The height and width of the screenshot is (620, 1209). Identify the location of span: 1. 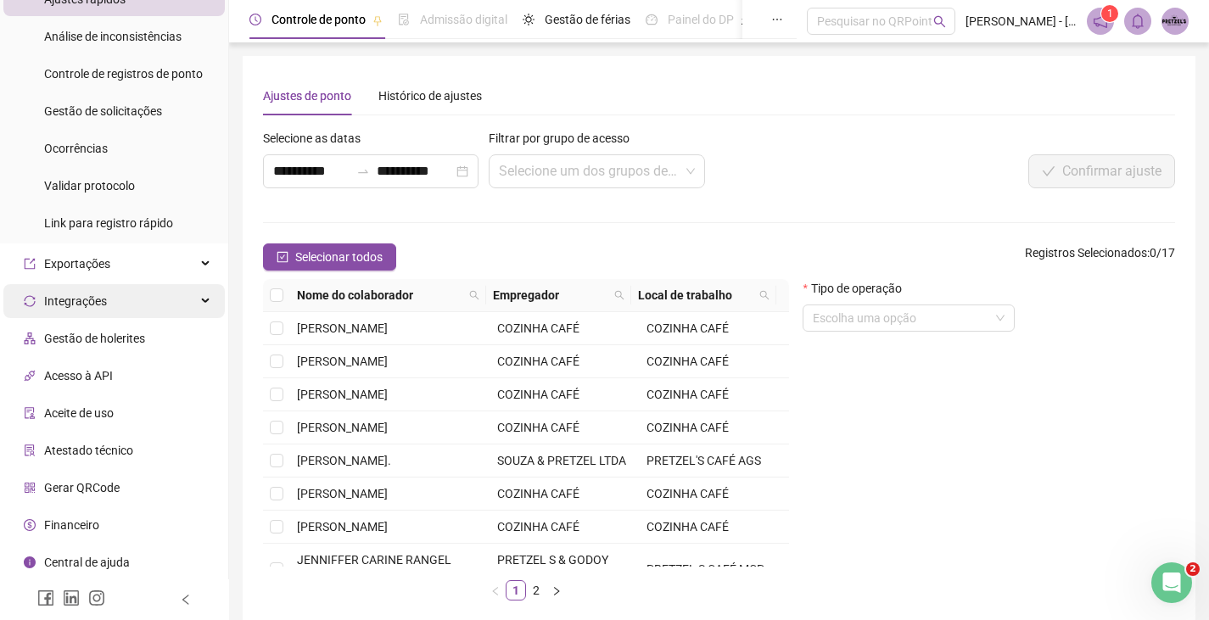
(1110, 14).